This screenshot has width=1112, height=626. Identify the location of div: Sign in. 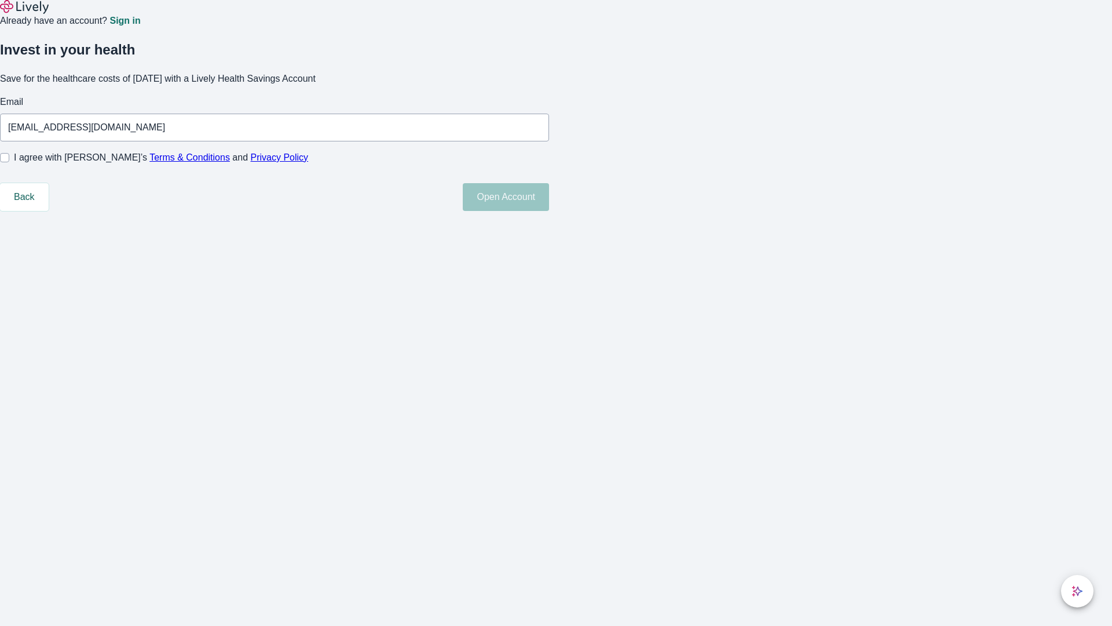
(125, 21).